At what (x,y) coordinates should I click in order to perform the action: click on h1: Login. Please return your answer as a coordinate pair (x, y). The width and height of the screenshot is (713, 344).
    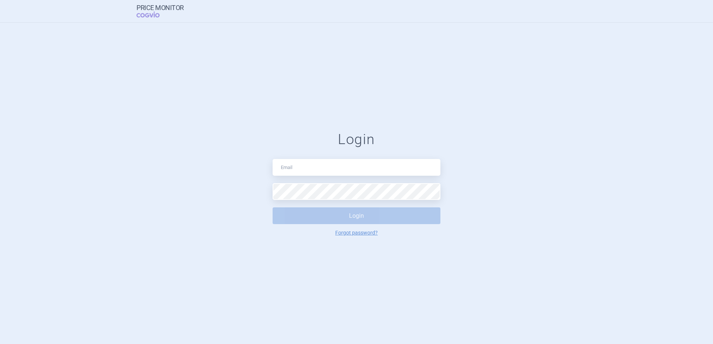
    Looking at the image, I should click on (356, 140).